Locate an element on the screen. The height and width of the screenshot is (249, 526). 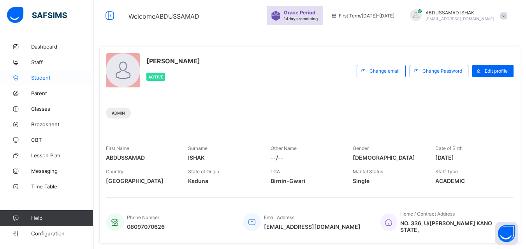
span: Help is located at coordinates (62, 218).